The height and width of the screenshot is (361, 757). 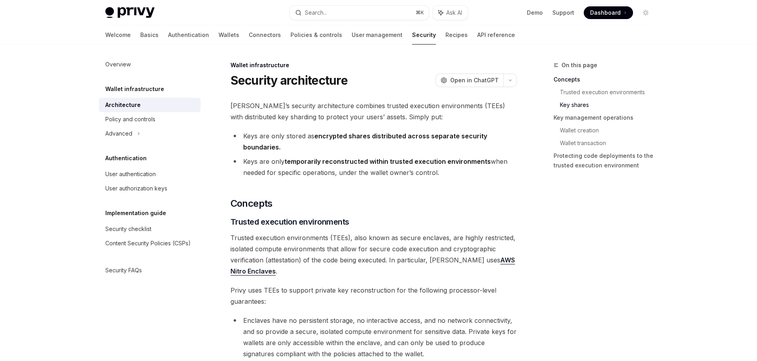 What do you see at coordinates (606, 79) in the screenshot?
I see `a: Concepts` at bounding box center [606, 79].